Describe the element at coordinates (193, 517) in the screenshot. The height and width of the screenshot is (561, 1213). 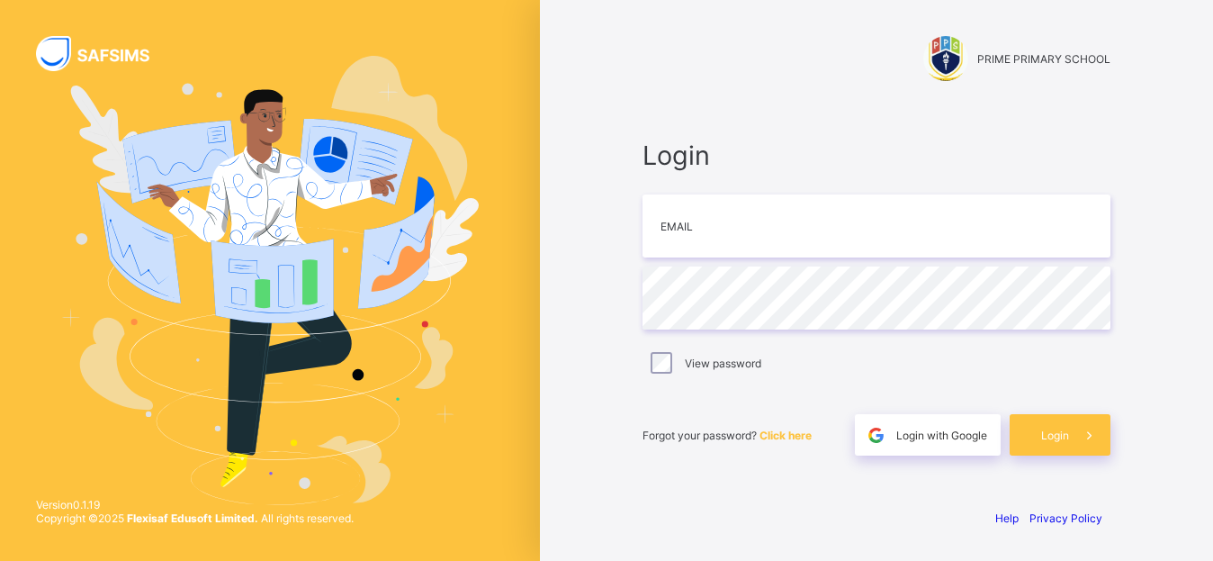
I see `strong: Flexisaf Edusoft Limited.` at that location.